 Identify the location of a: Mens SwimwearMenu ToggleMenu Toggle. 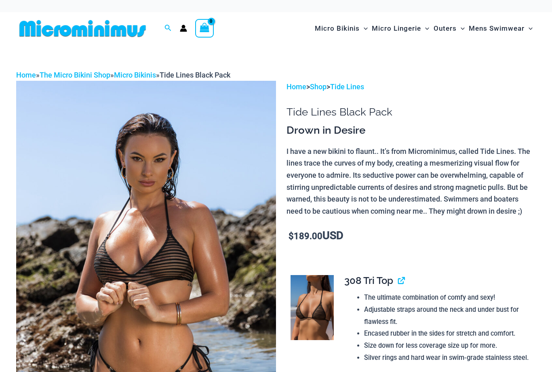
(501, 28).